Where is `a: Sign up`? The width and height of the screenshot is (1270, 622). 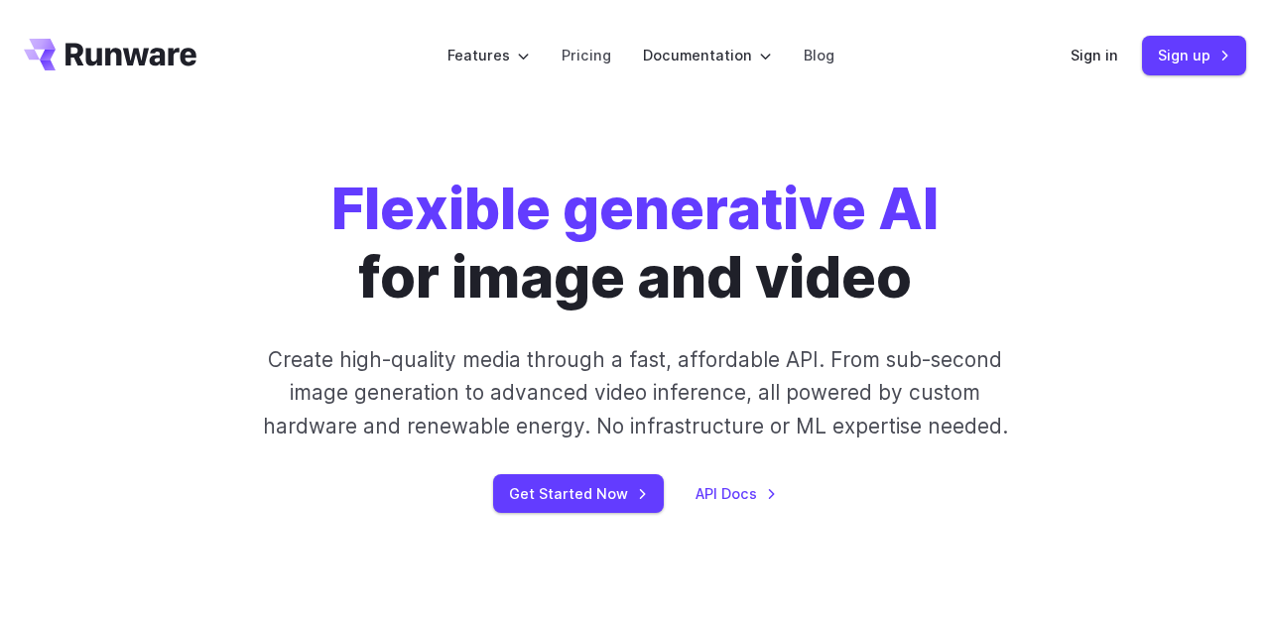 a: Sign up is located at coordinates (1194, 55).